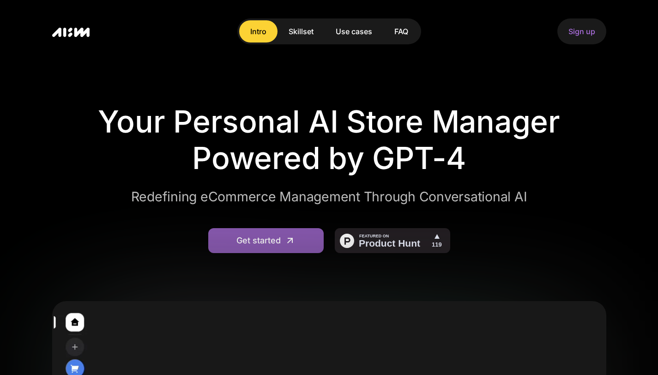 Image resolution: width=658 pixels, height=375 pixels. What do you see at coordinates (329, 197) in the screenshot?
I see `p: Redefining eCommerce Management Through Conversational AI` at bounding box center [329, 197].